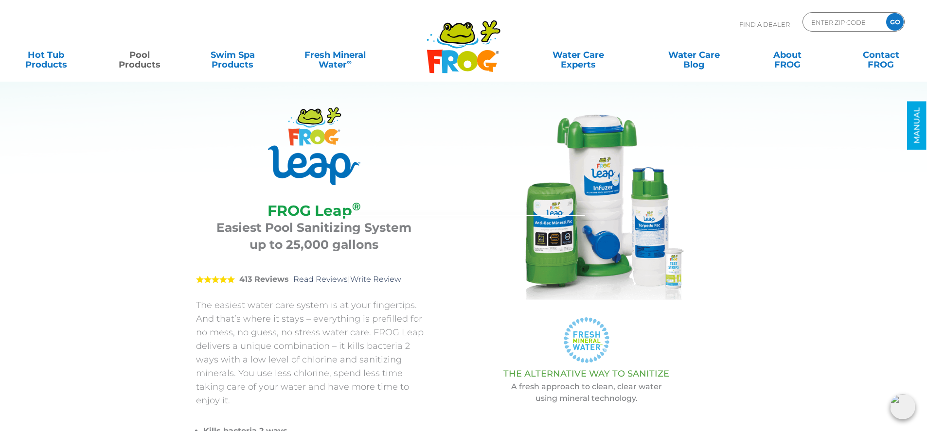 The width and height of the screenshot is (927, 431). Describe the element at coordinates (314, 353) in the screenshot. I see `p: The easiest water care system is at your fingertips. And that’s where it stays – everything is pr...` at that location.